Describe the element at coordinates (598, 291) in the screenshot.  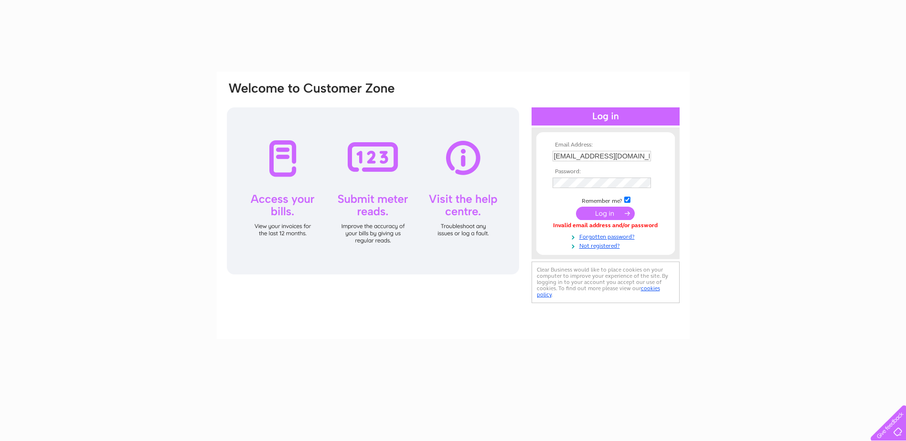
I see `a: cookies policy` at that location.